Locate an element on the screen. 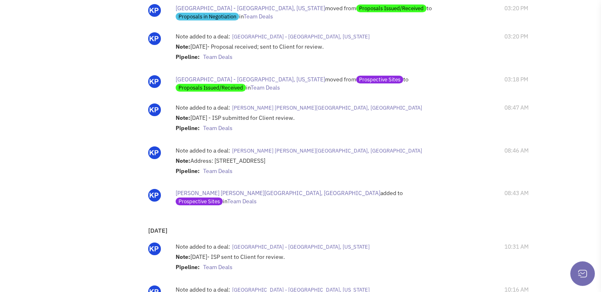  span: 08:43 AM is located at coordinates (516, 193).